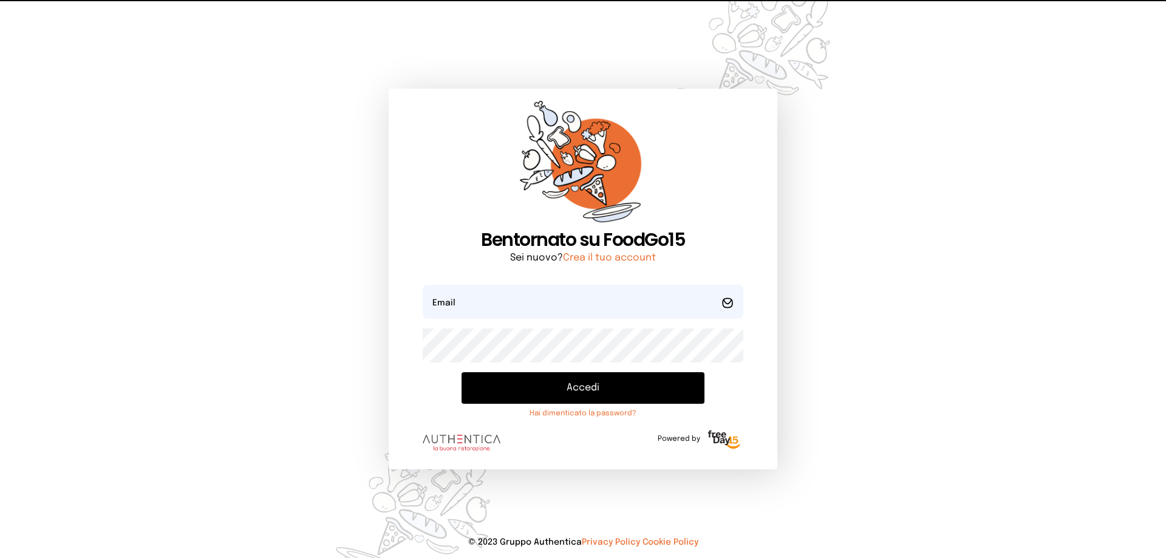 The width and height of the screenshot is (1166, 558). Describe the element at coordinates (583, 413) in the screenshot. I see `a: Hai dimenticato la password?` at that location.